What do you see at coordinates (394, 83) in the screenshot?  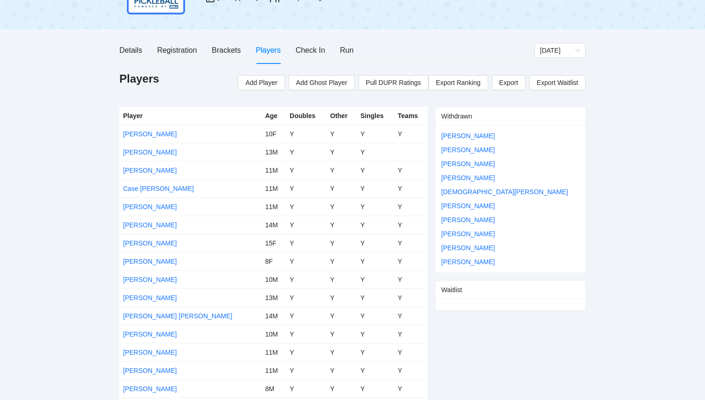 I see `button: Pull DUPR Ratings` at bounding box center [394, 83].